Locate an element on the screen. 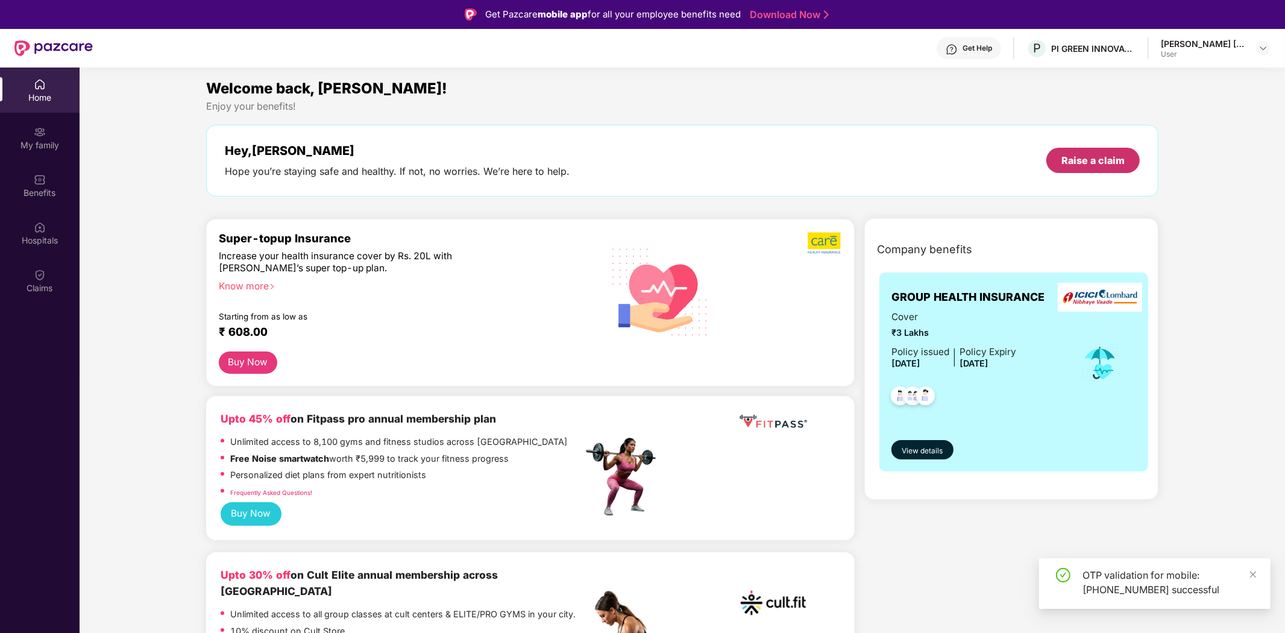 The height and width of the screenshot is (633, 1285). div: Policy issued is located at coordinates (920, 352).